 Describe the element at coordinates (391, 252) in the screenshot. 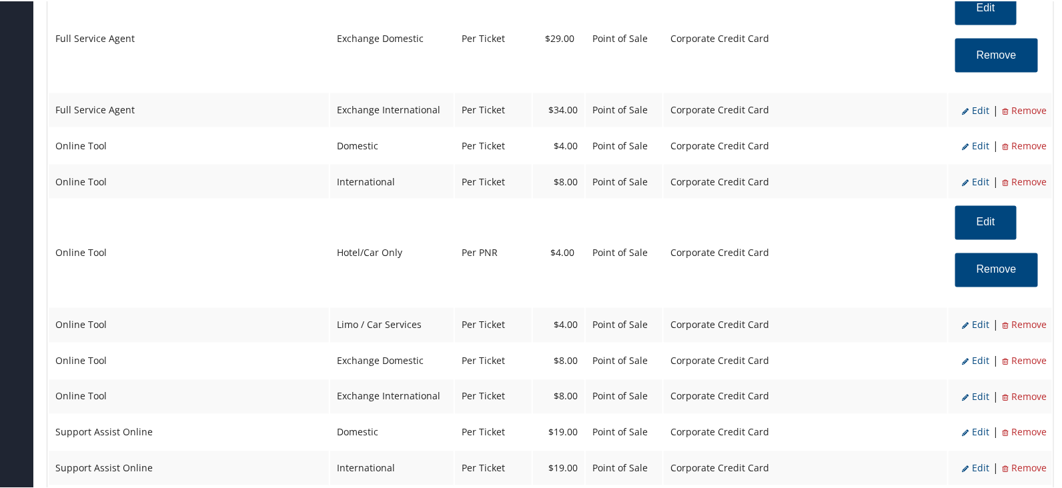

I see `td: Hotel/Car Only` at that location.